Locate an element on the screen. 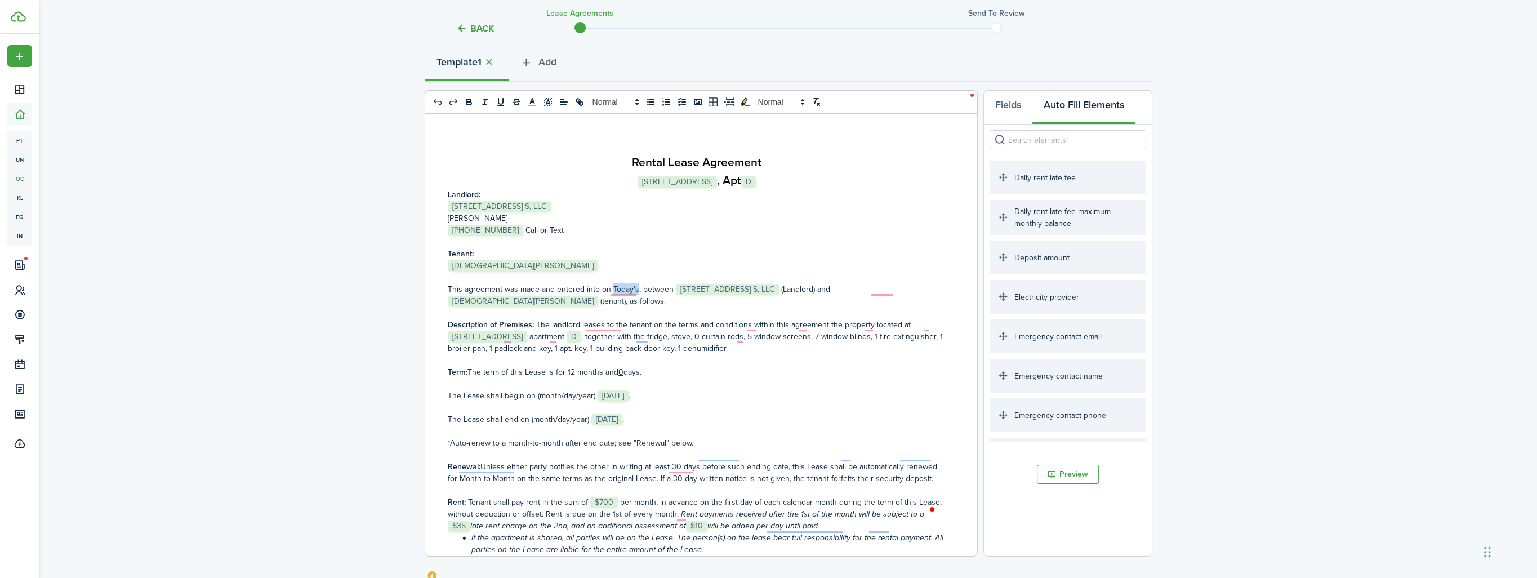  p: The Lease shall end on (month/day/year) ﻿ ﻿. is located at coordinates (697, 419).